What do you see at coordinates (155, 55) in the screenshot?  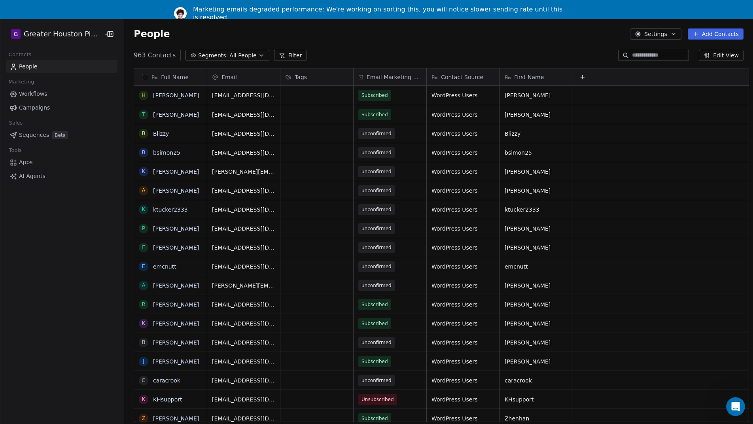 I see `span: 963 Contacts` at bounding box center [155, 55].